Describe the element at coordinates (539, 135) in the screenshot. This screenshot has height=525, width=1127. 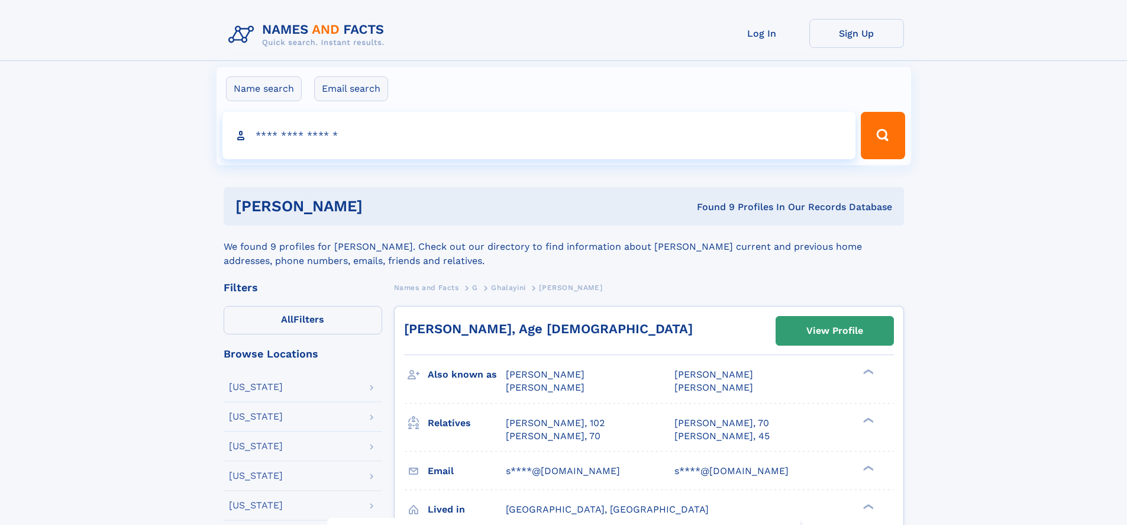
I see `input: search input` at that location.